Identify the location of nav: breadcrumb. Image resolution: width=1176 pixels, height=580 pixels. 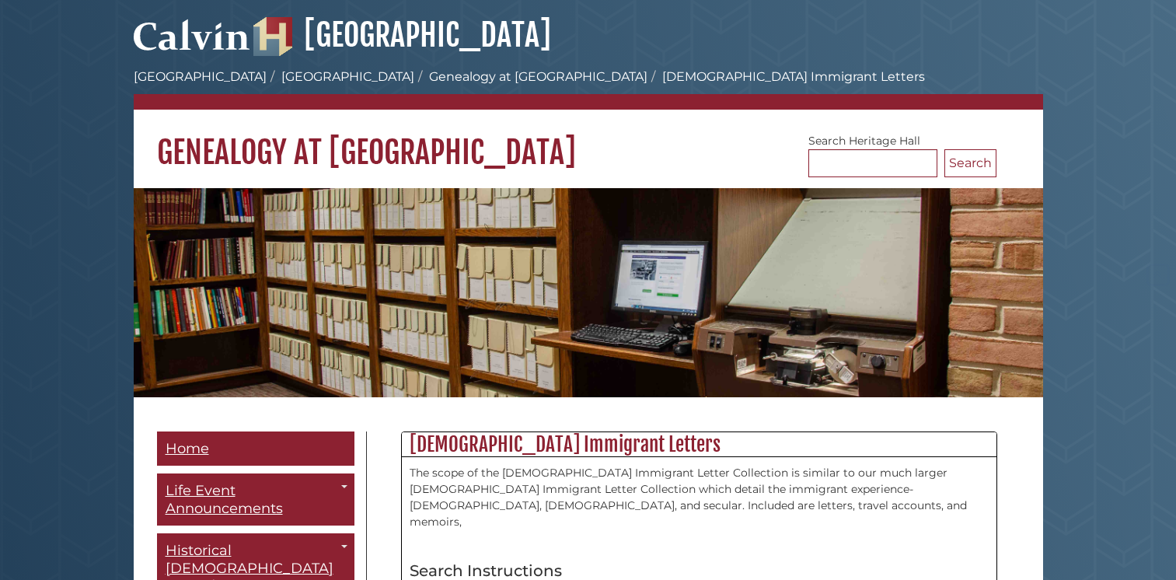
(588, 89).